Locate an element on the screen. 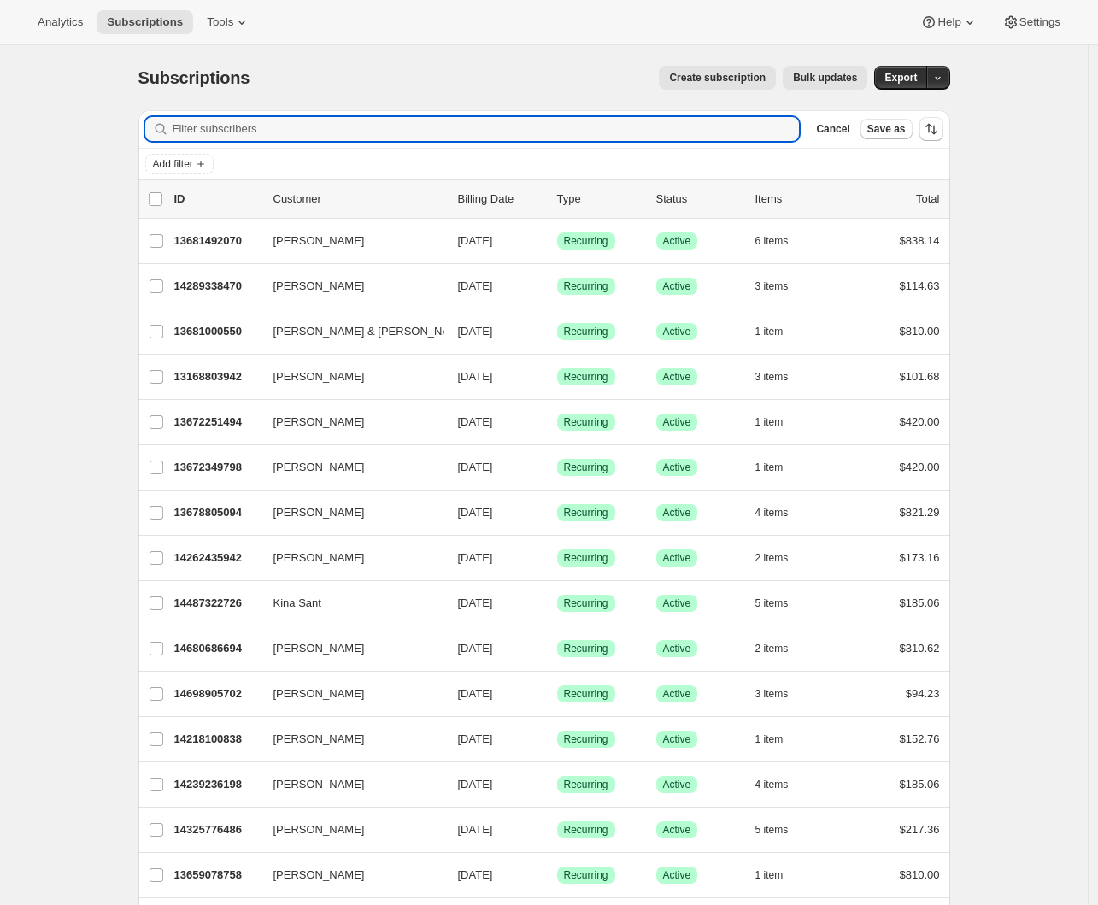  span: $821.29 is located at coordinates (920, 512).